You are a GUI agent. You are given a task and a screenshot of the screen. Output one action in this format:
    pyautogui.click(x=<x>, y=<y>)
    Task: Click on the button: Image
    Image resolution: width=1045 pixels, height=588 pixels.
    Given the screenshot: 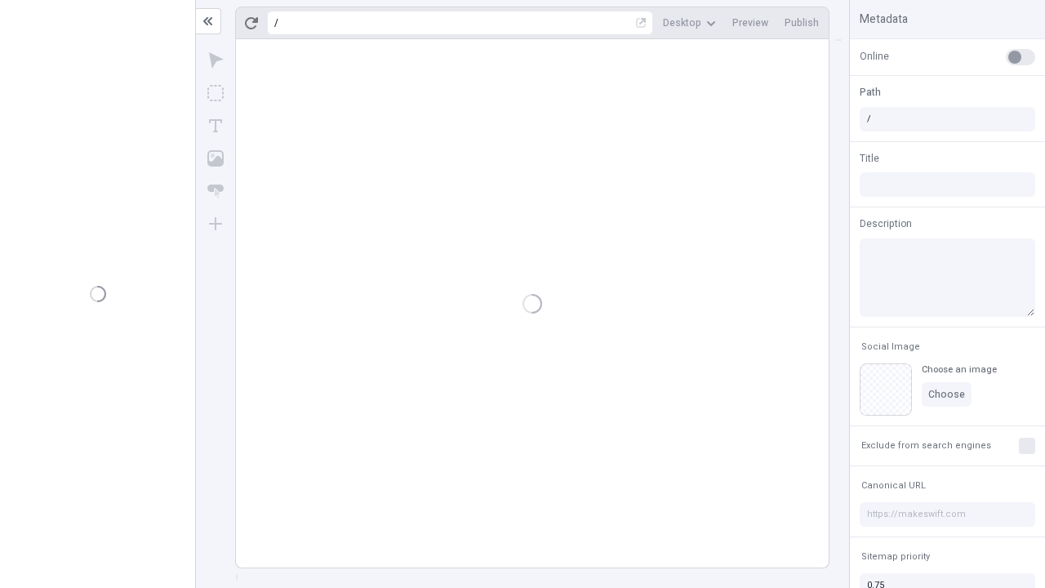 What is the action you would take?
    pyautogui.click(x=216, y=158)
    